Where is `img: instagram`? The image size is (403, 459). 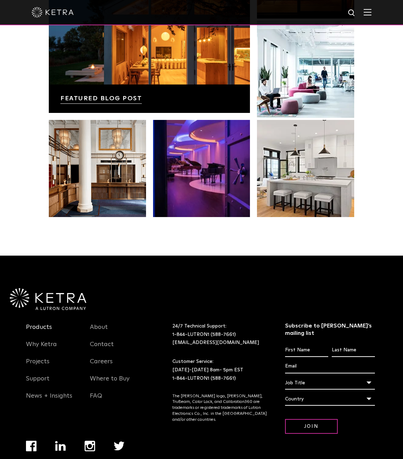
img: instagram is located at coordinates (90, 446).